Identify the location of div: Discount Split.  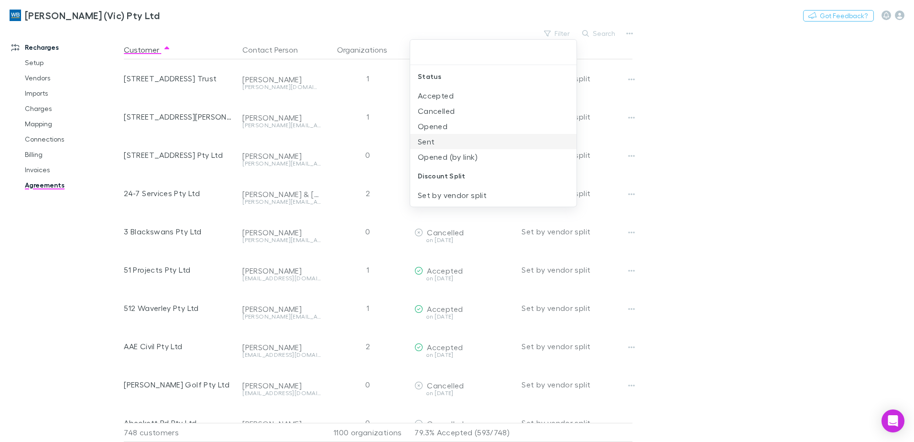
(494, 176).